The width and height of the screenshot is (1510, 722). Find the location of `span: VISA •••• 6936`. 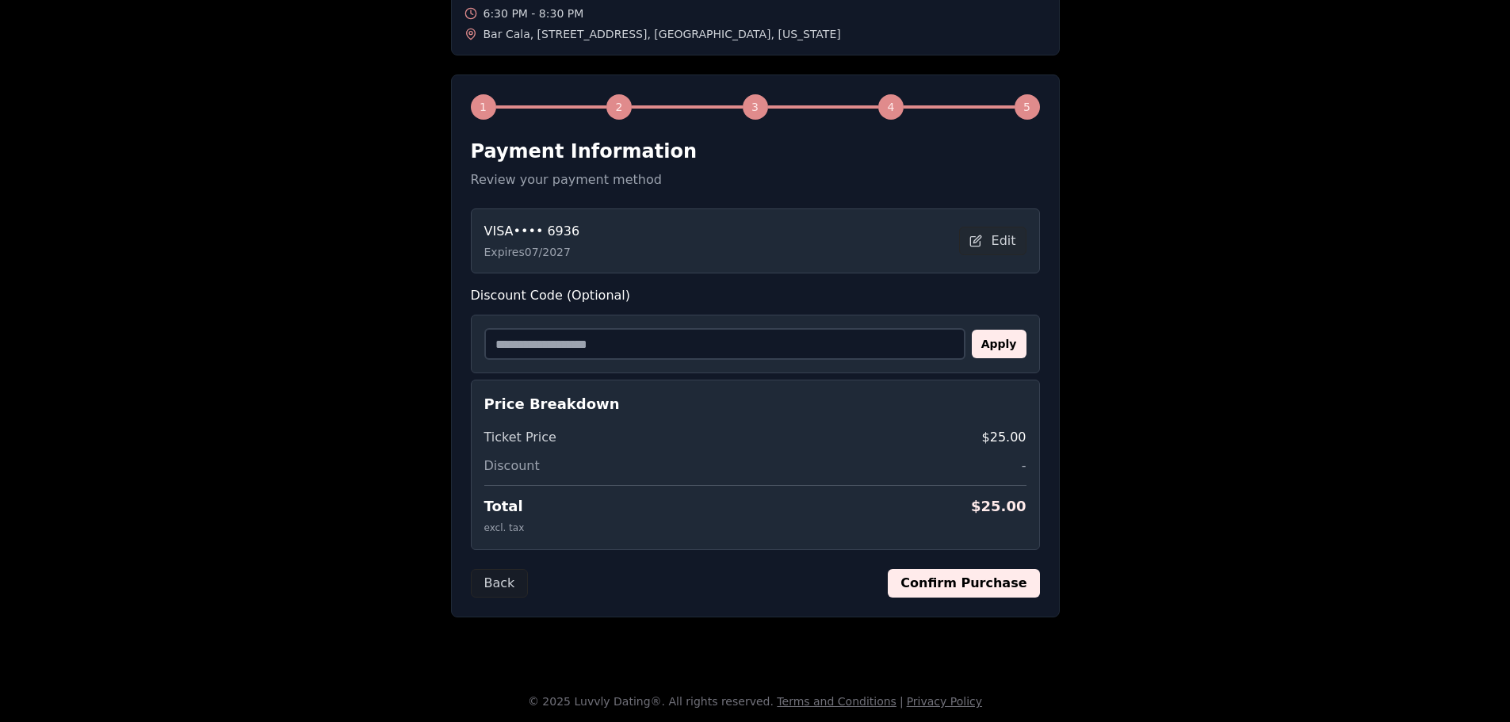

span: VISA •••• 6936 is located at coordinates (532, 231).